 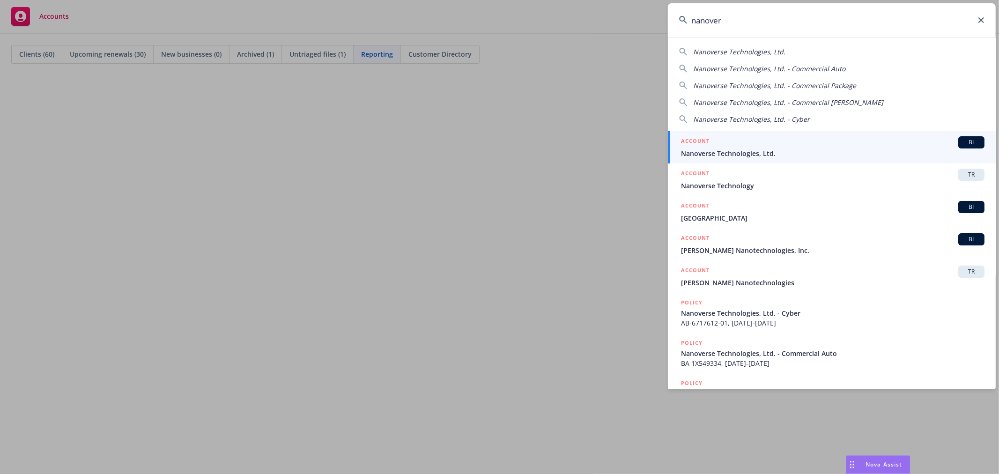 I want to click on span: Nanoverse Technologies, Ltd. - Foreign Package, so click(x=832, y=393).